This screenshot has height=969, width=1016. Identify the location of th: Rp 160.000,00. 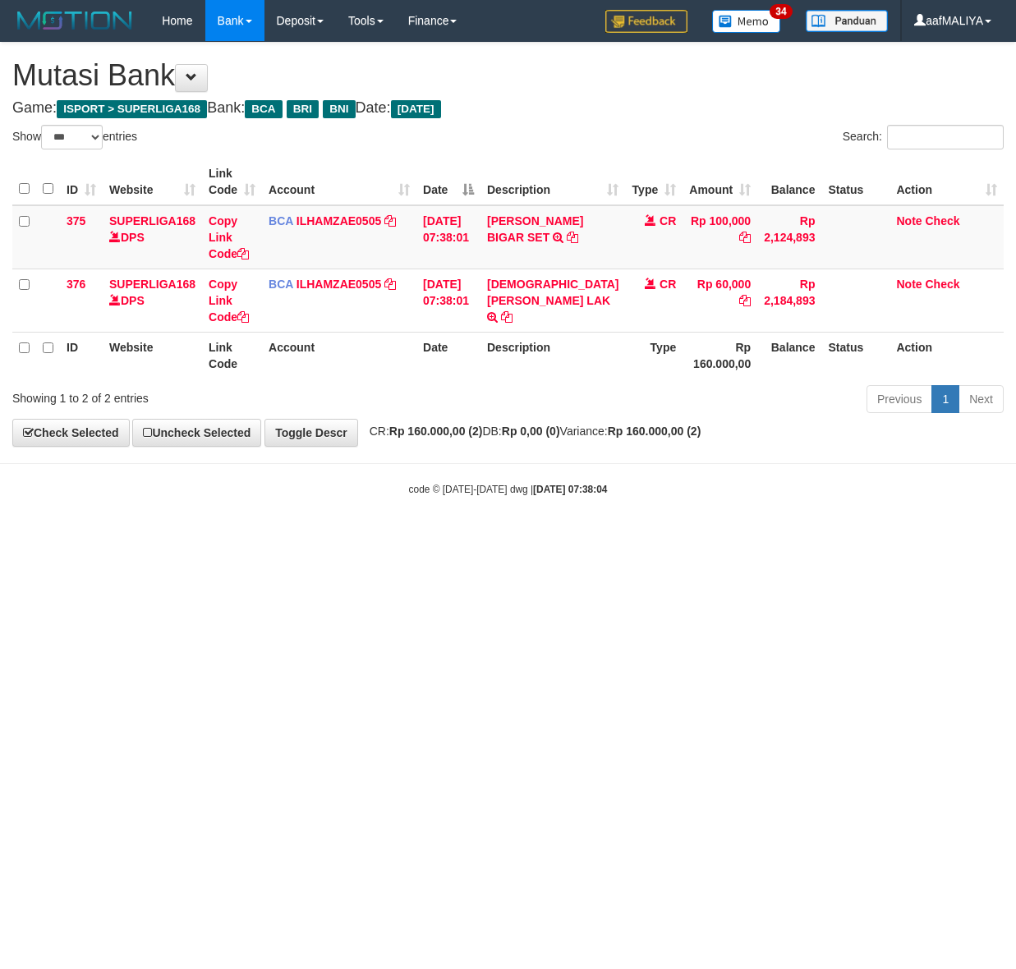
(720, 355).